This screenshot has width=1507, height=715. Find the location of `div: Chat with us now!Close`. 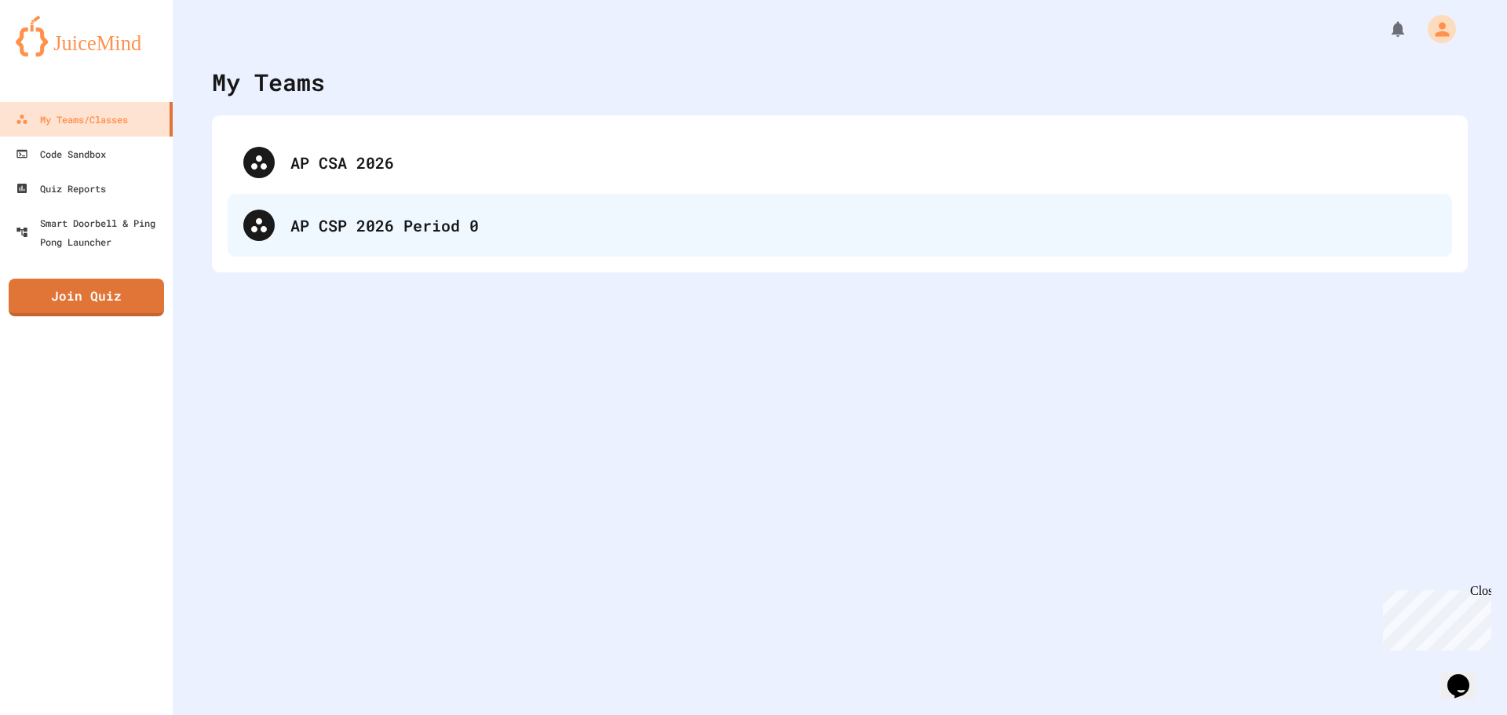

div: Chat with us now!Close is located at coordinates (57, 53).